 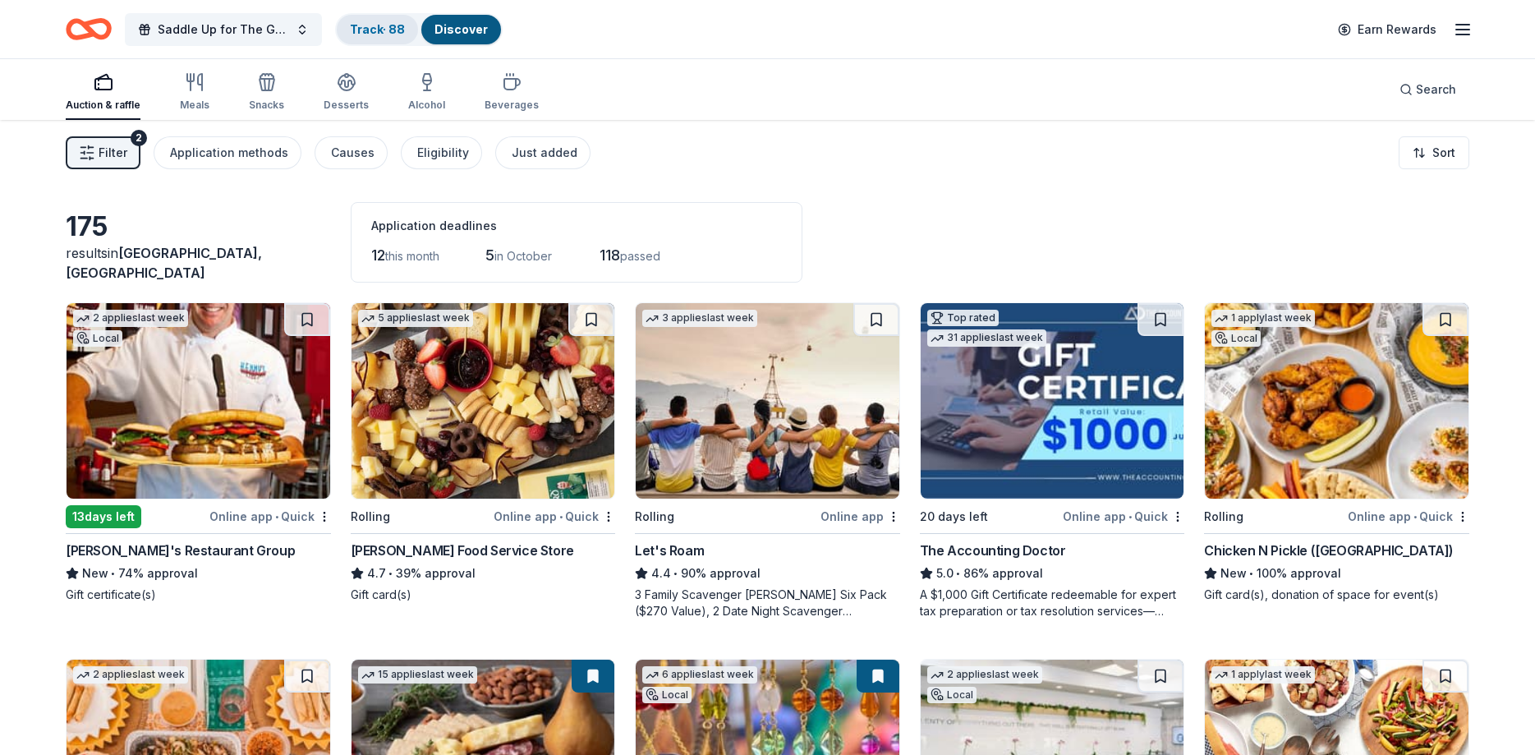 I want to click on img: Image for Let's Roam, so click(x=767, y=401).